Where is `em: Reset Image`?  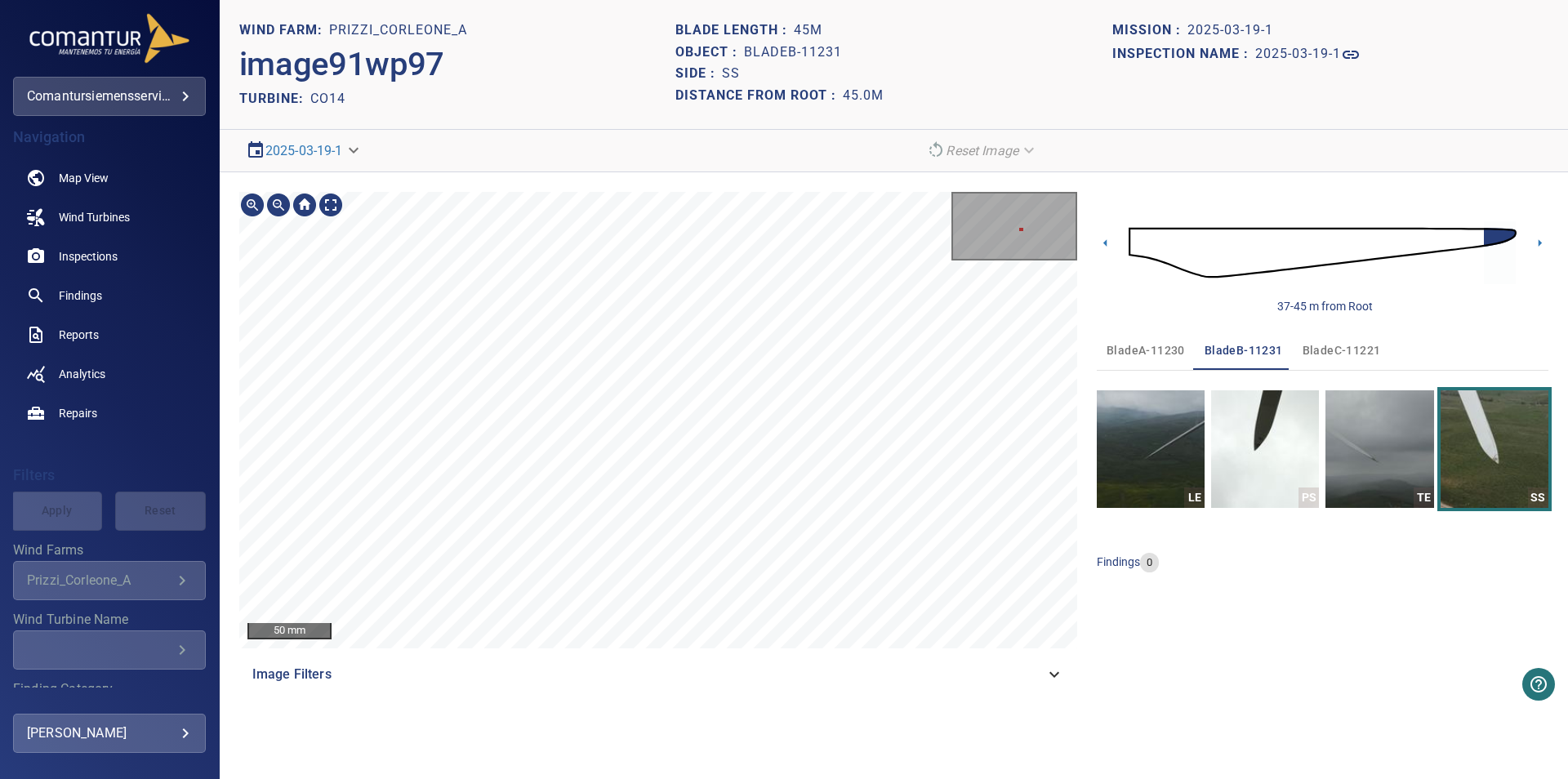
em: Reset Image is located at coordinates (982, 150).